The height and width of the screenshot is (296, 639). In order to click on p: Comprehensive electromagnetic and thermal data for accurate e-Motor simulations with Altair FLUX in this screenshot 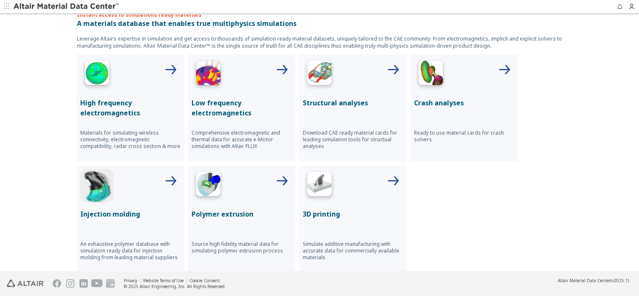, I will do `click(242, 140)`.